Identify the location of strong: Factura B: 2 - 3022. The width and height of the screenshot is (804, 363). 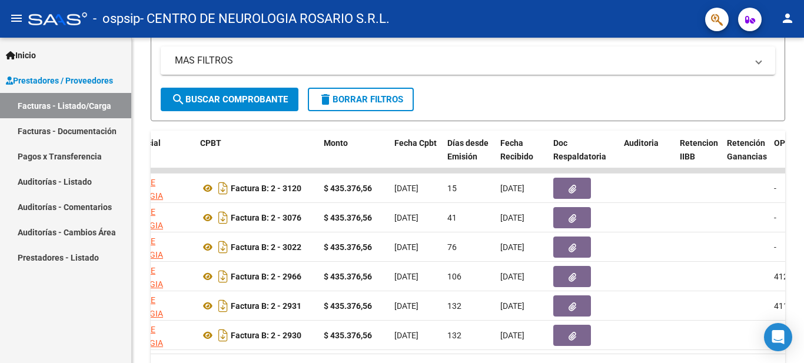
(266, 247).